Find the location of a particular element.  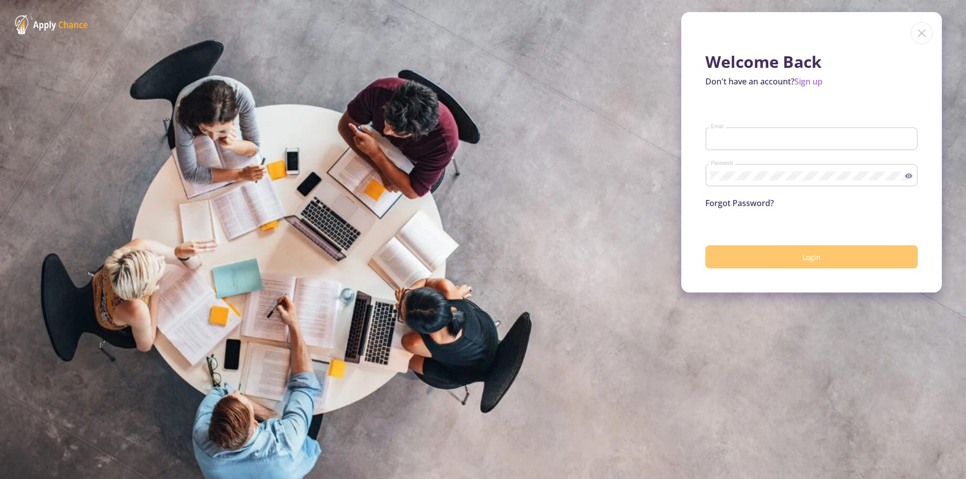

a: Forgot Password? is located at coordinates (739, 203).